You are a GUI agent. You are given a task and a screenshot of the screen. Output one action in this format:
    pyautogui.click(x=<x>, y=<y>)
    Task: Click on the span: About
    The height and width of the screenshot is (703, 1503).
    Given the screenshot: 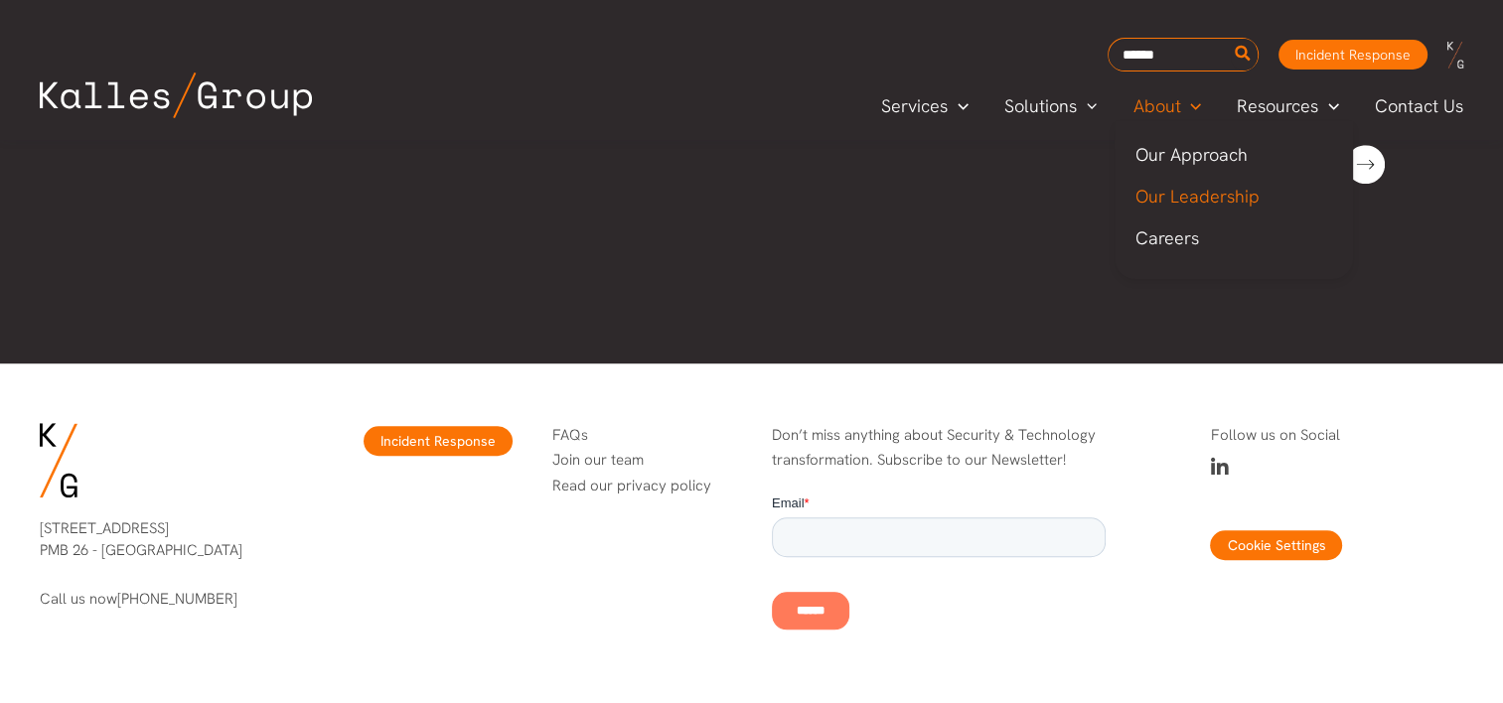 What is the action you would take?
    pyautogui.click(x=1156, y=106)
    